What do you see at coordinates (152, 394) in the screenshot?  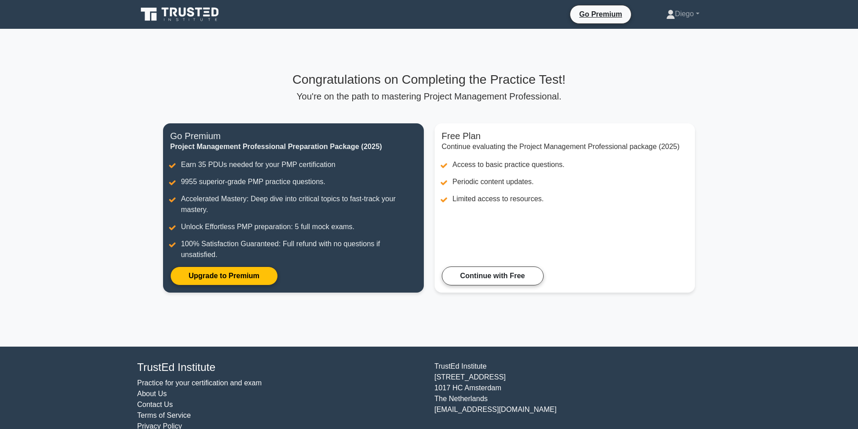 I see `a: About Us` at bounding box center [152, 394].